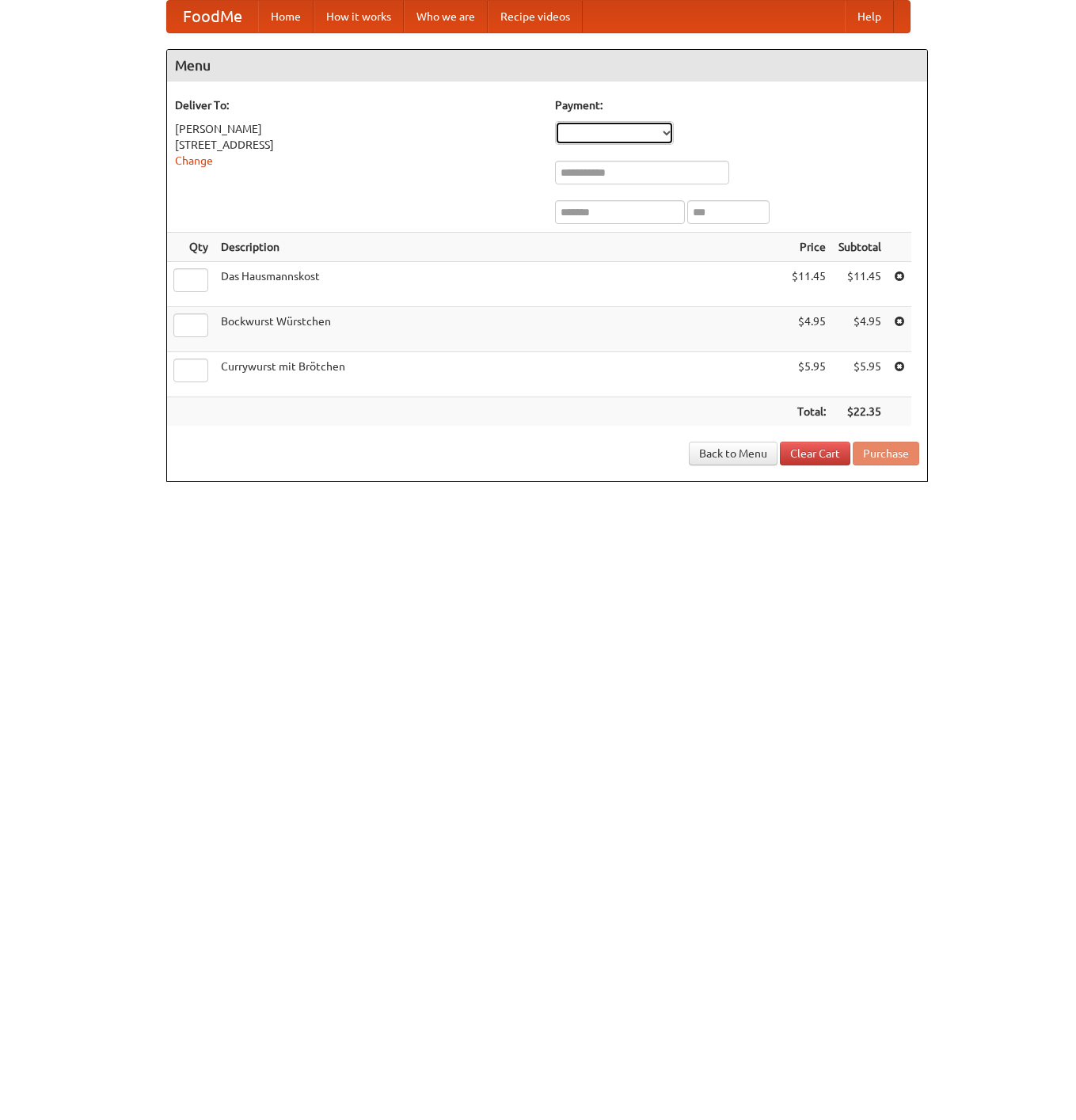 Image resolution: width=1076 pixels, height=1120 pixels. Describe the element at coordinates (886, 453) in the screenshot. I see `button: Purchase` at that location.